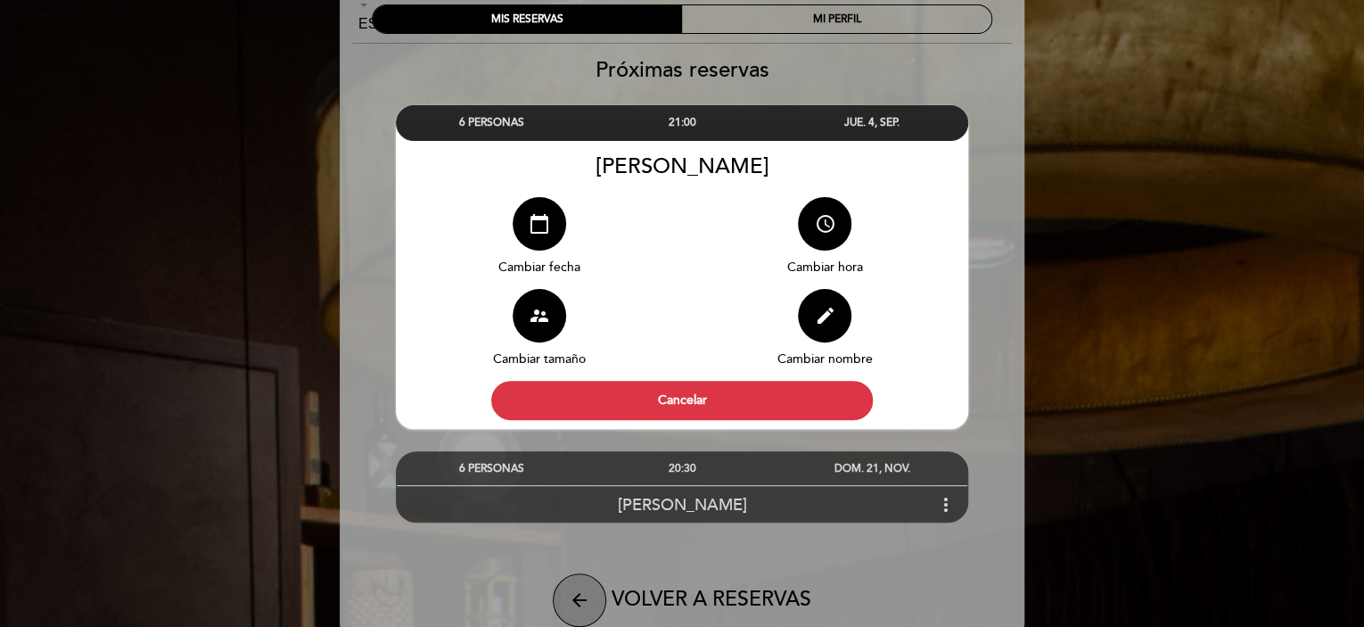 The width and height of the screenshot is (1364, 627). What do you see at coordinates (682, 70) in the screenshot?
I see `h2: Próximas reservas` at bounding box center [682, 70].